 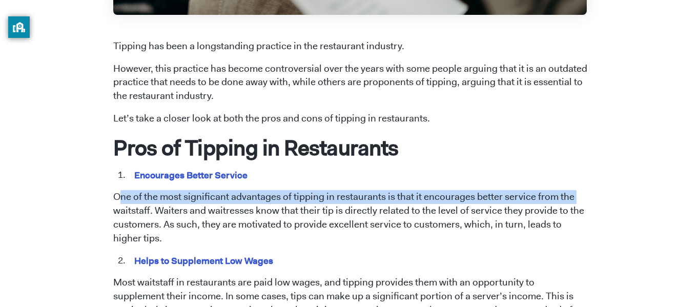 What do you see at coordinates (350, 82) in the screenshot?
I see `p: However, this practice has become controversial over the years with some people arguing that it i...` at bounding box center [350, 82].